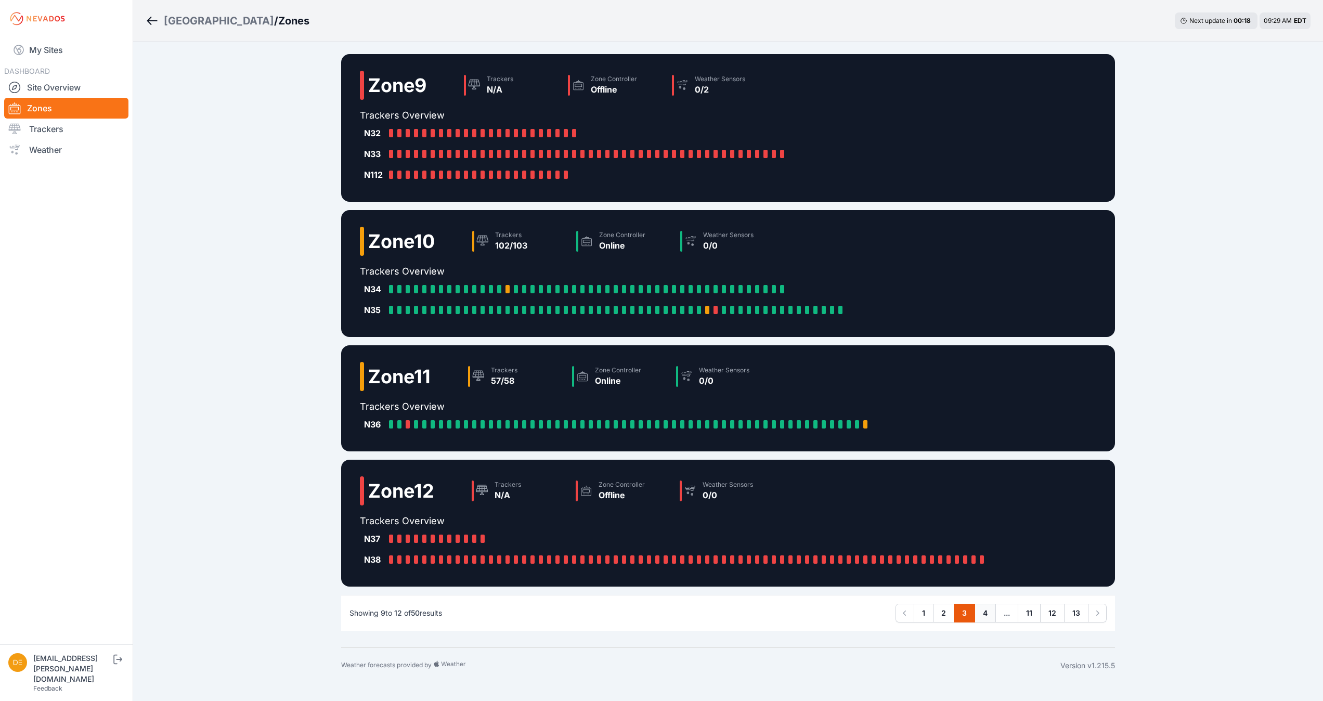  I want to click on div: Version v1.215.5, so click(1088, 666).